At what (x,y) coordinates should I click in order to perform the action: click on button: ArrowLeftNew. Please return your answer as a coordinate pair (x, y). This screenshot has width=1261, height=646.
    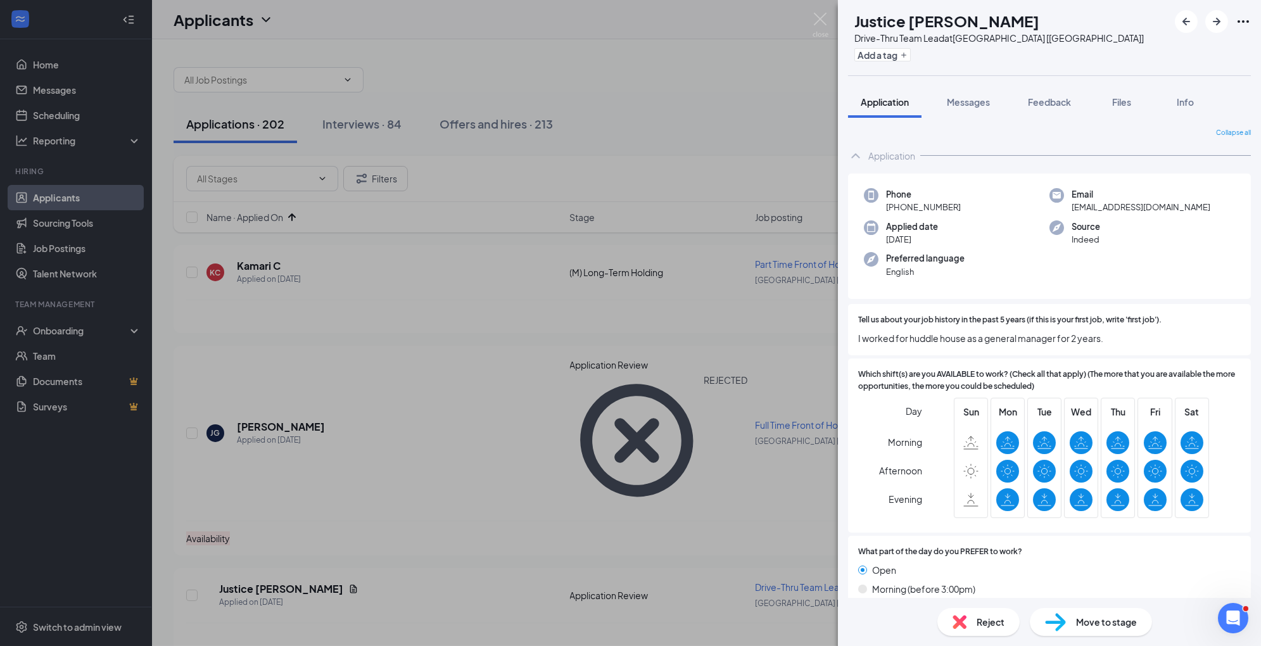
    Looking at the image, I should click on (1186, 22).